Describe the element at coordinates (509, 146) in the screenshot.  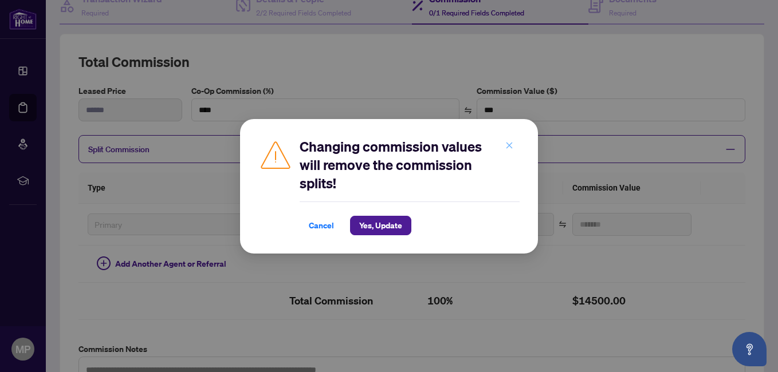
I see `span: close` at that location.